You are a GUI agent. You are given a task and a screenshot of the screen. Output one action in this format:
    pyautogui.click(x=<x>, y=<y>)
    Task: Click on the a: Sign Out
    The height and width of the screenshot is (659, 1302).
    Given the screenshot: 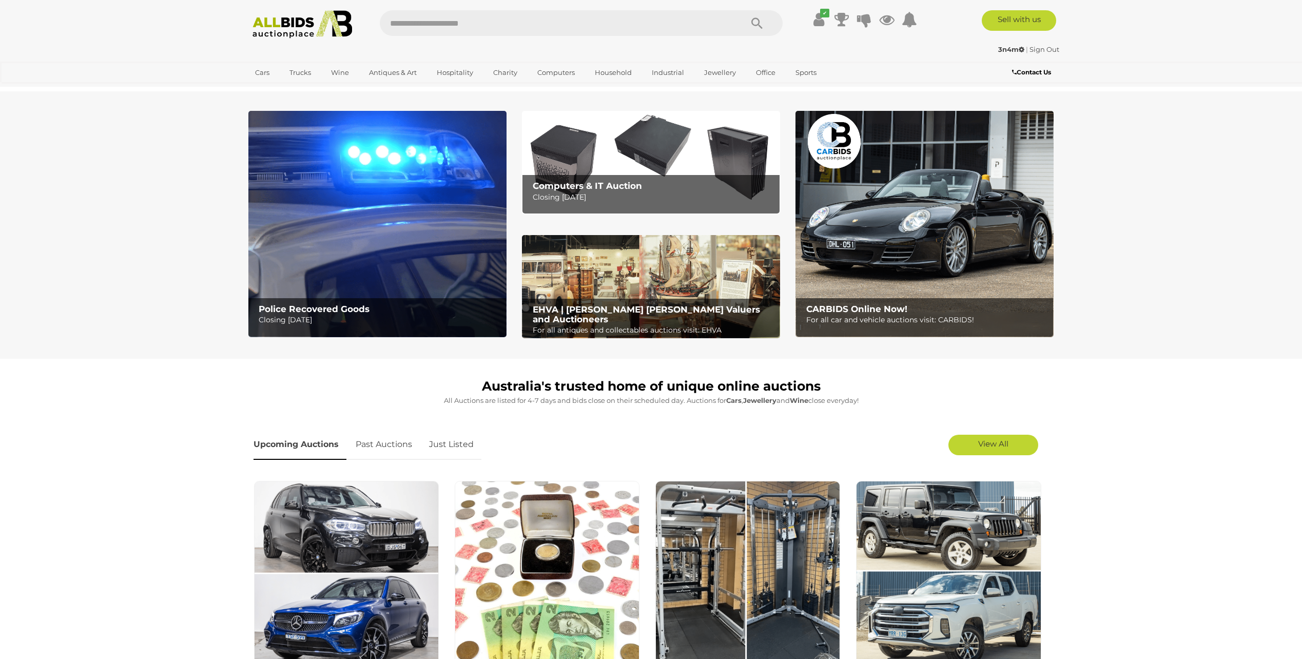 What is the action you would take?
    pyautogui.click(x=1044, y=49)
    